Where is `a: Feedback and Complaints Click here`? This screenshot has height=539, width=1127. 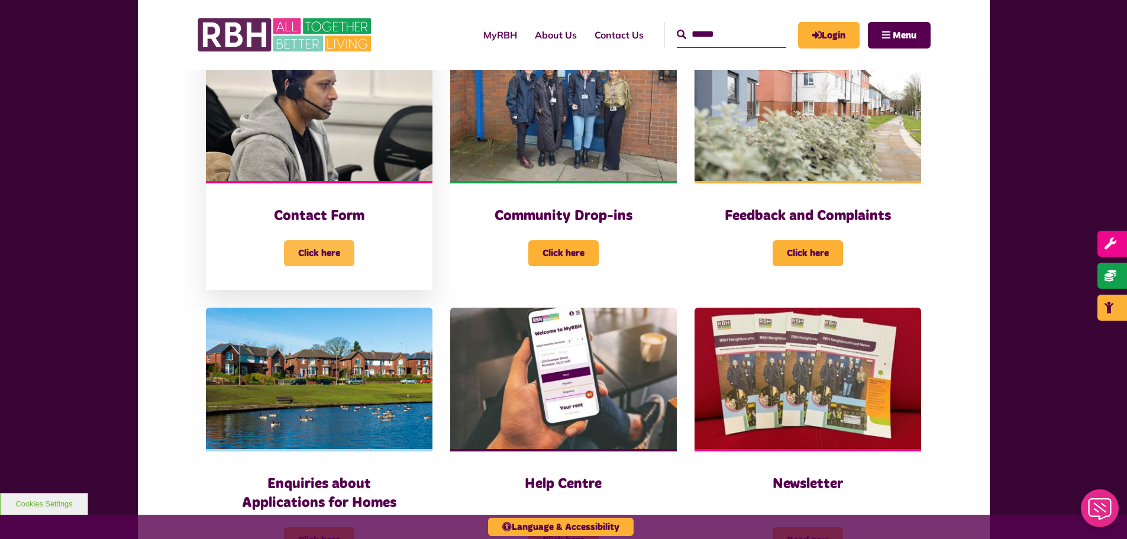 a: Feedback and Complaints Click here is located at coordinates (807, 164).